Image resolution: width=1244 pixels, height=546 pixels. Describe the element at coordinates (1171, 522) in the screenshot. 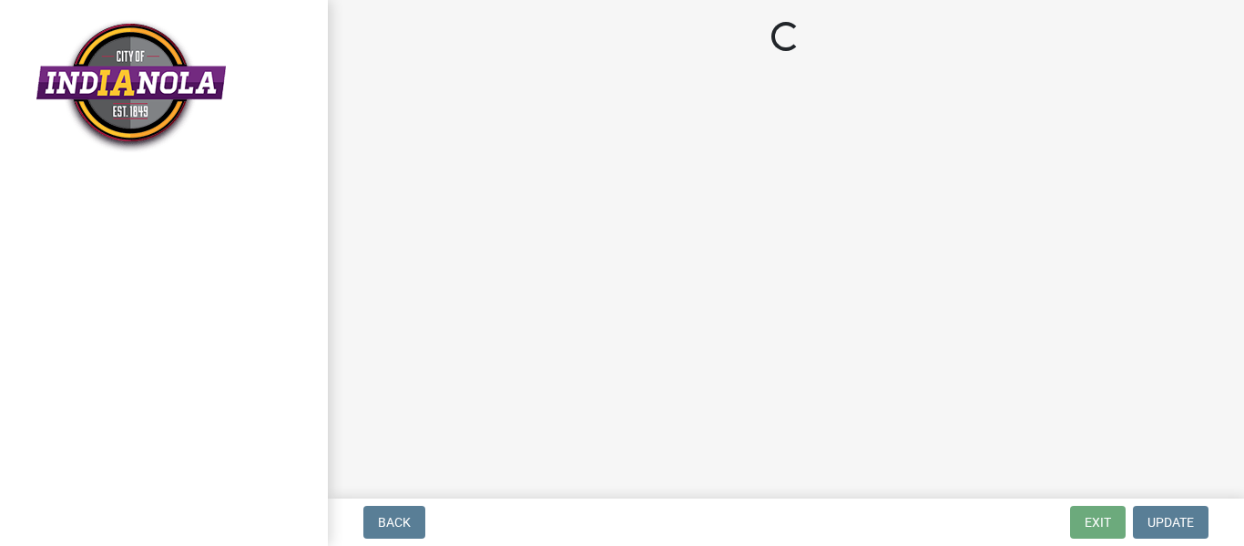

I see `button: Update` at that location.